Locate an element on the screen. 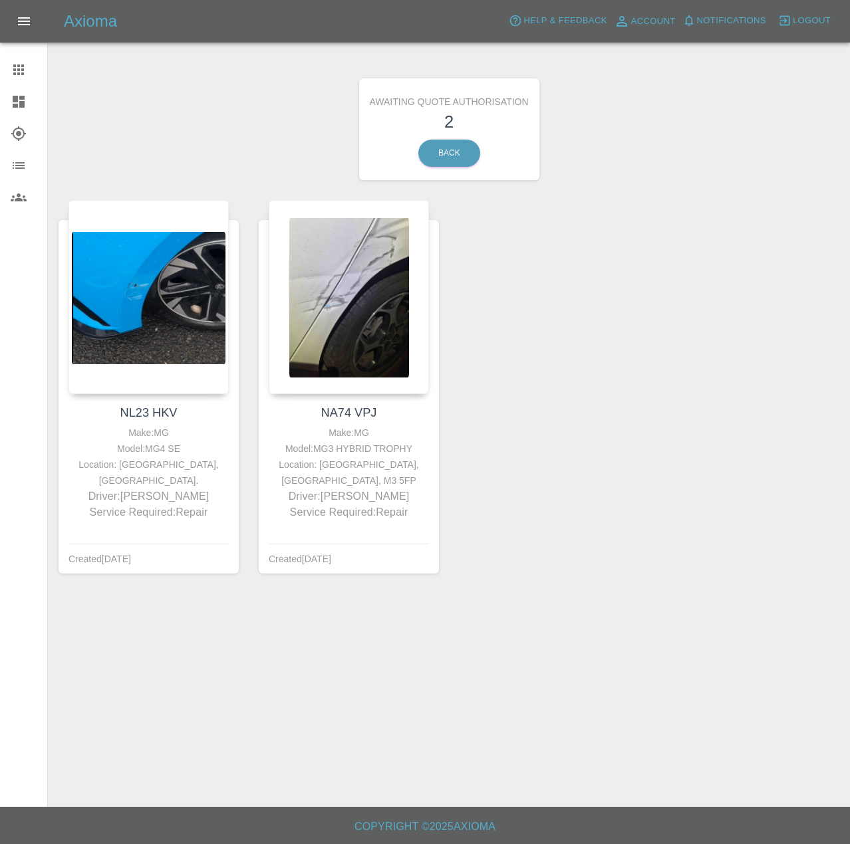 The width and height of the screenshot is (850, 844). h6: Awaiting Quote Authorisation is located at coordinates (449, 98).